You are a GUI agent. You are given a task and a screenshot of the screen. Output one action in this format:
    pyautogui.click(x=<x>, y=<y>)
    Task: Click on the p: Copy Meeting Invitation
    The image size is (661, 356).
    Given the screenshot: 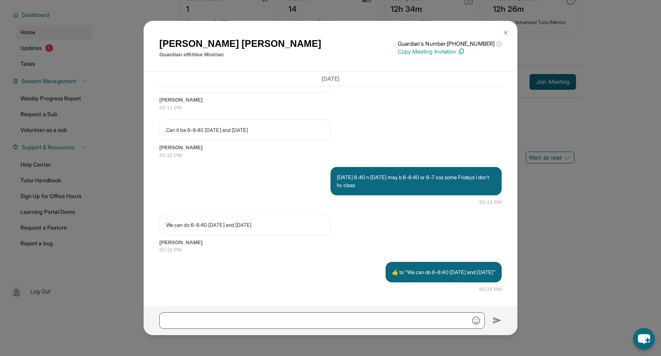 What is the action you would take?
    pyautogui.click(x=450, y=52)
    